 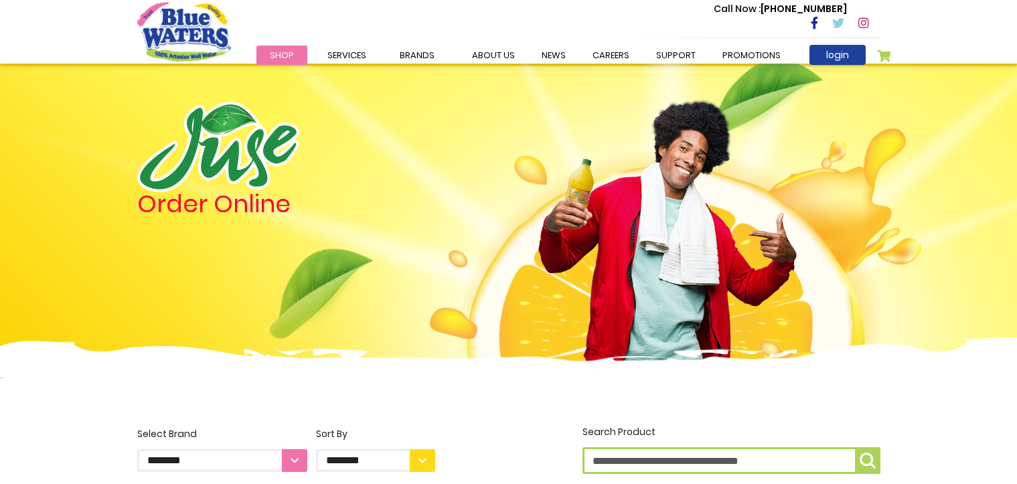 What do you see at coordinates (867, 461) in the screenshot?
I see `img: search-icon.png` at bounding box center [867, 461].